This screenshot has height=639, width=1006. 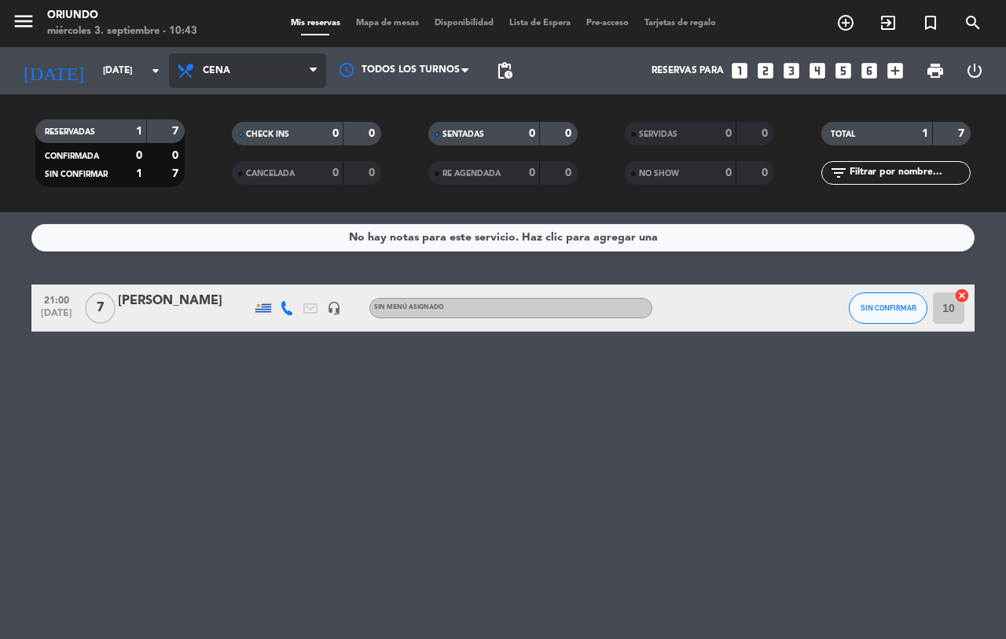 What do you see at coordinates (216, 71) in the screenshot?
I see `span: Cena` at bounding box center [216, 71].